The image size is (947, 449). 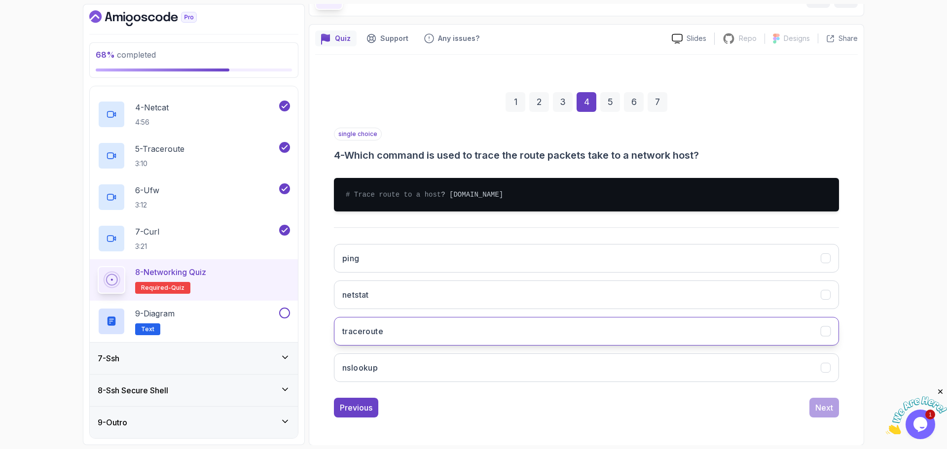 What do you see at coordinates (586, 331) in the screenshot?
I see `button: traceroute` at bounding box center [586, 331].